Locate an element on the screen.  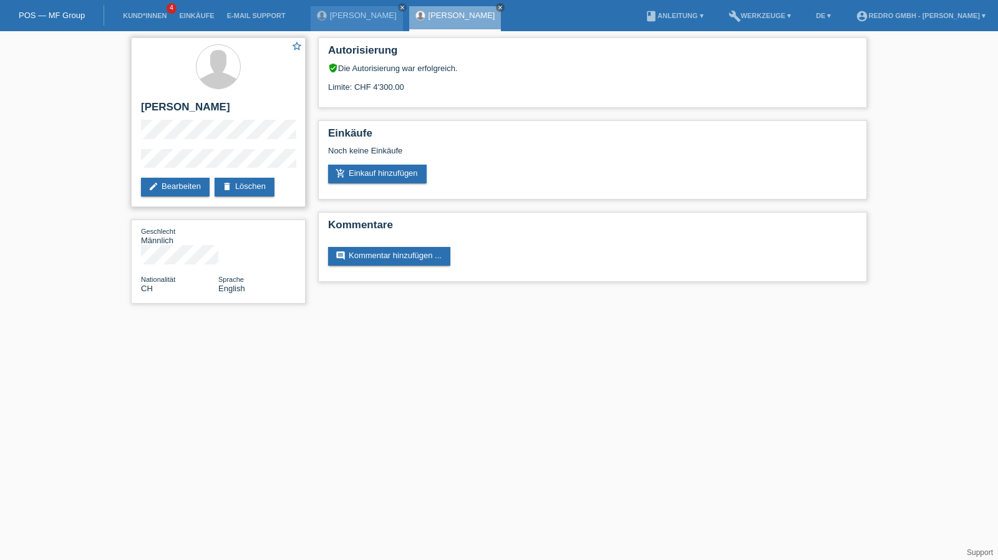
i: edit is located at coordinates (153, 186).